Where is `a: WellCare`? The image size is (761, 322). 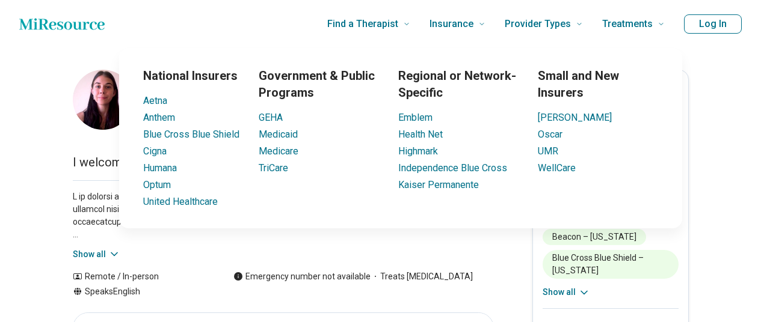
a: WellCare is located at coordinates (556, 168).